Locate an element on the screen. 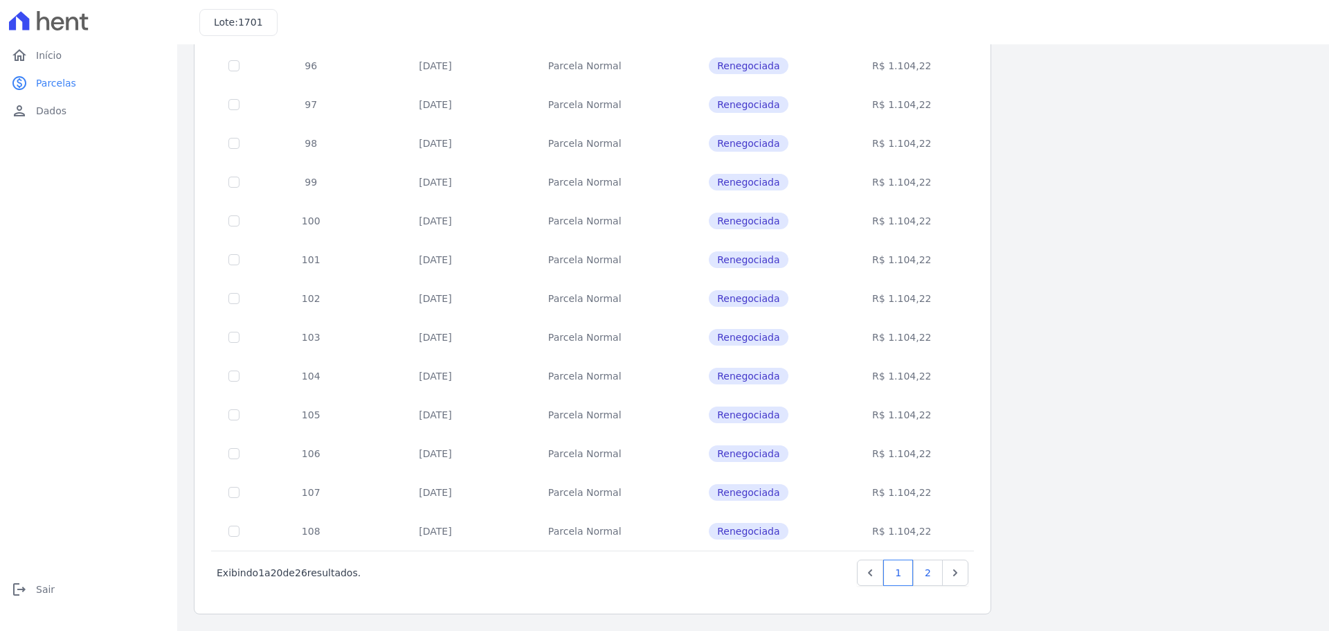 This screenshot has height=631, width=1329. h3: Lote: is located at coordinates (238, 22).